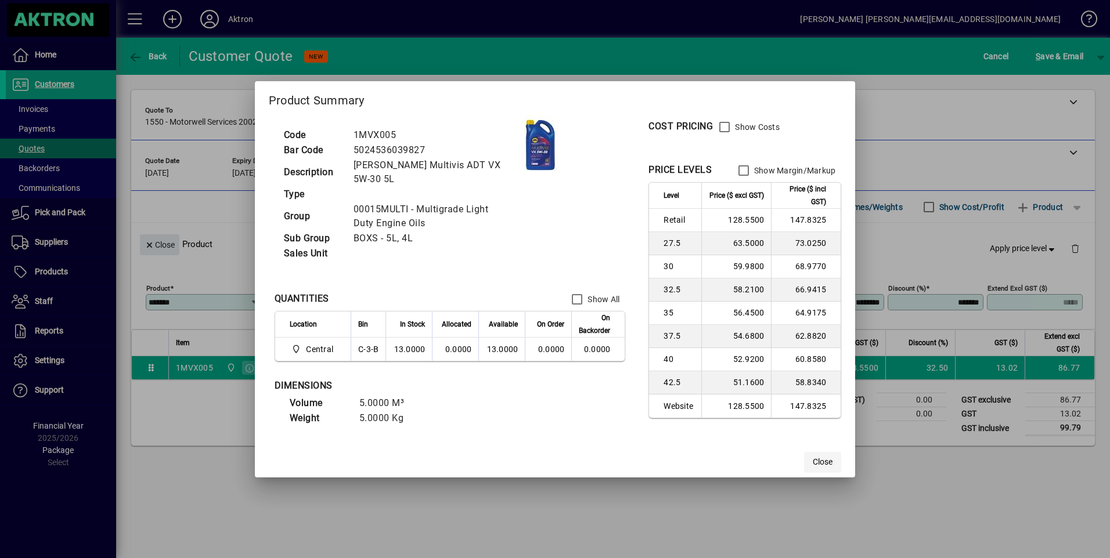 This screenshot has height=558, width=1110. What do you see at coordinates (736, 267) in the screenshot?
I see `td: 59.9800` at bounding box center [736, 267].